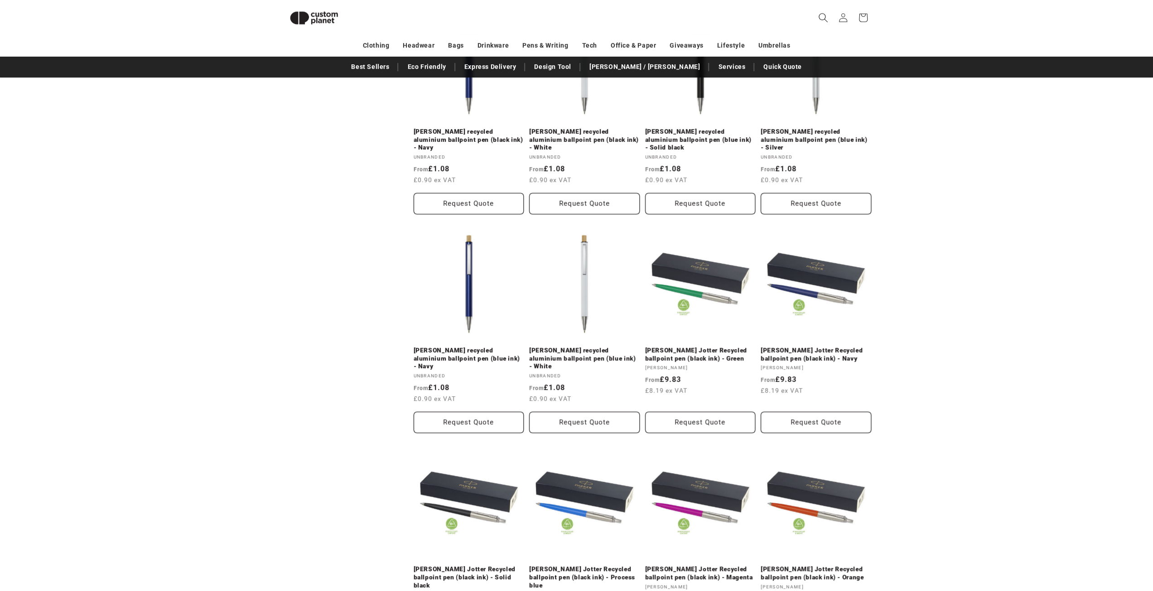 The width and height of the screenshot is (1153, 591). What do you see at coordinates (783, 67) in the screenshot?
I see `a: Quick Quote` at bounding box center [783, 67].